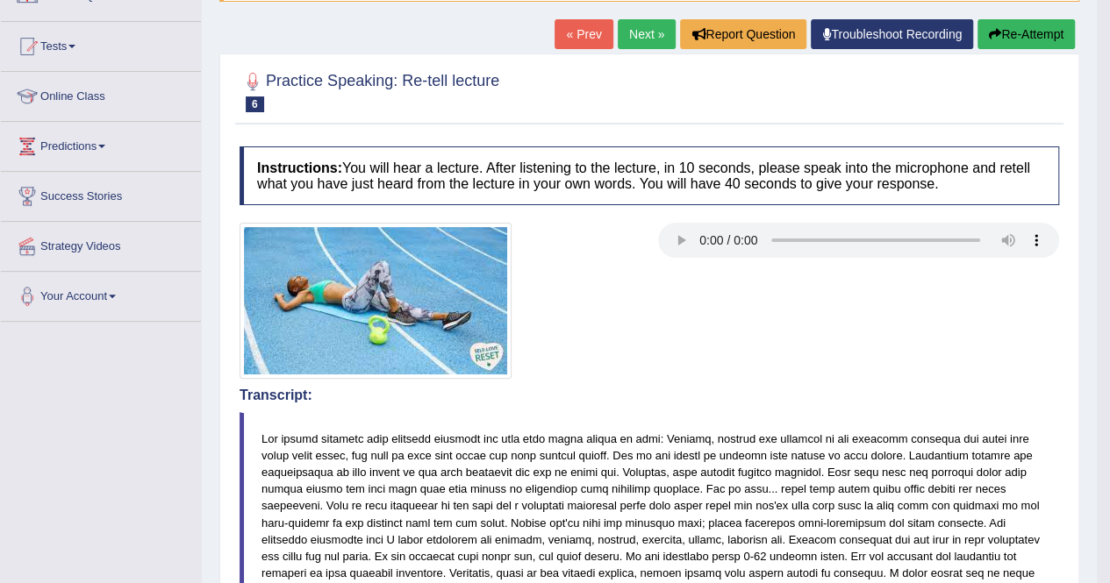  Describe the element at coordinates (101, 244) in the screenshot. I see `a: Strategy Videos` at that location.